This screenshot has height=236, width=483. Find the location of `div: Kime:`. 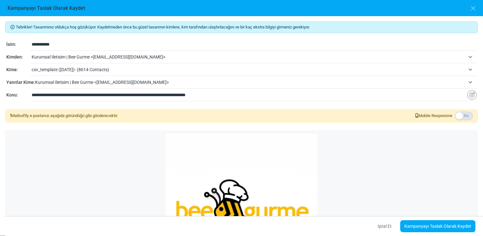

div: Kime: is located at coordinates (18, 70).